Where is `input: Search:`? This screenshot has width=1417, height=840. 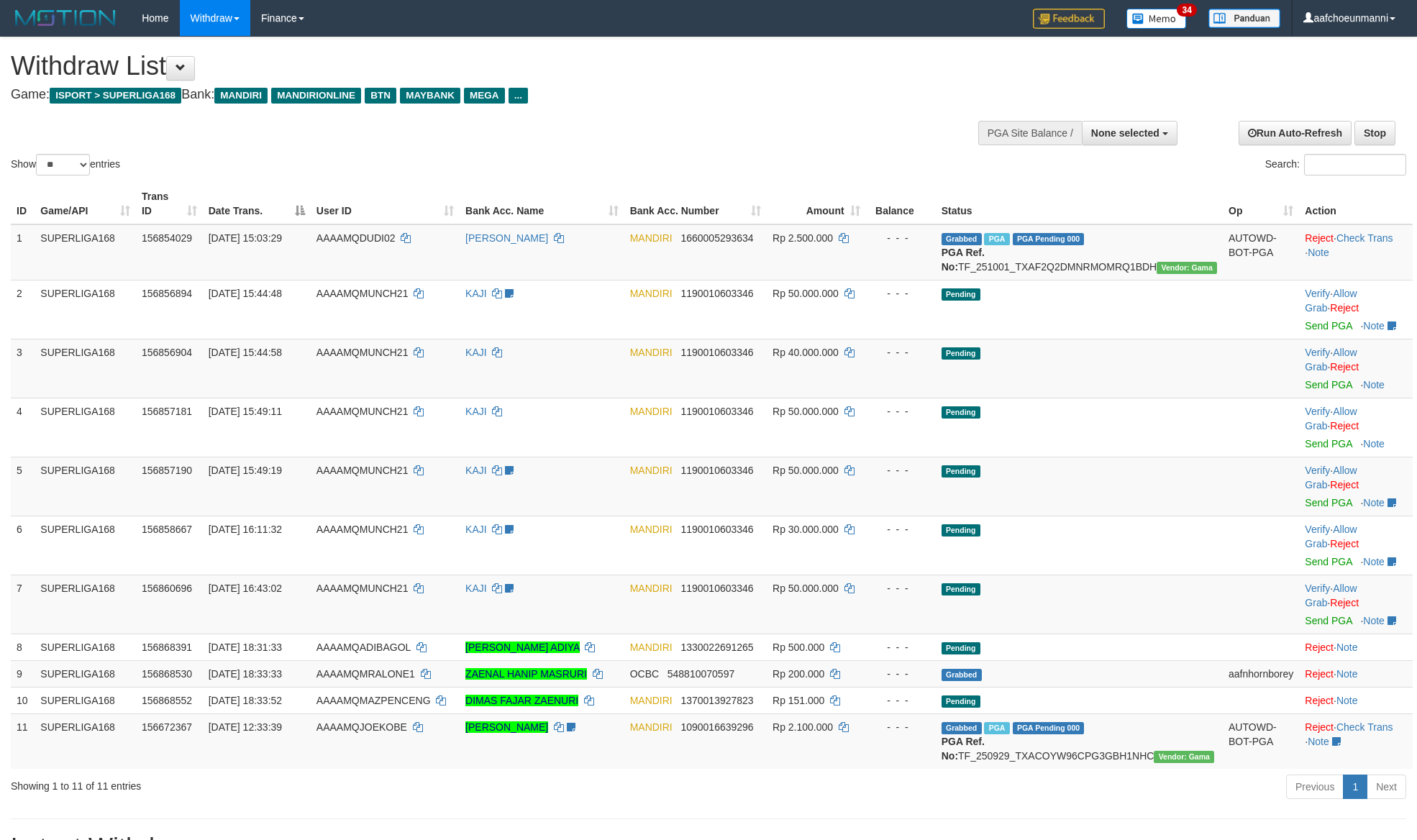 input: Search: is located at coordinates (1355, 165).